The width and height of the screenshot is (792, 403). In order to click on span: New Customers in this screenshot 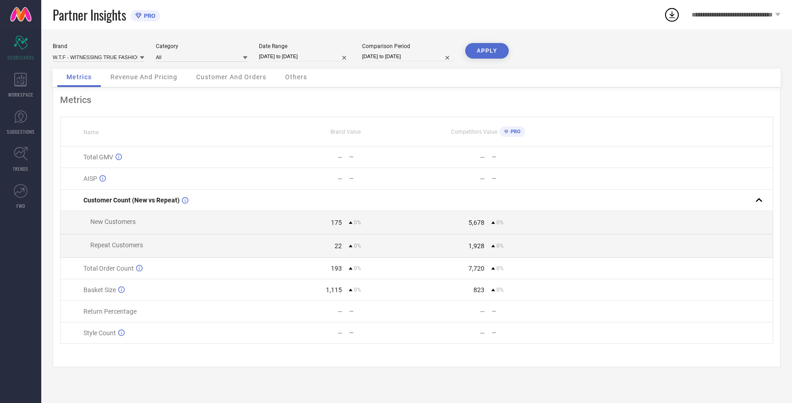, I will do `click(113, 222)`.